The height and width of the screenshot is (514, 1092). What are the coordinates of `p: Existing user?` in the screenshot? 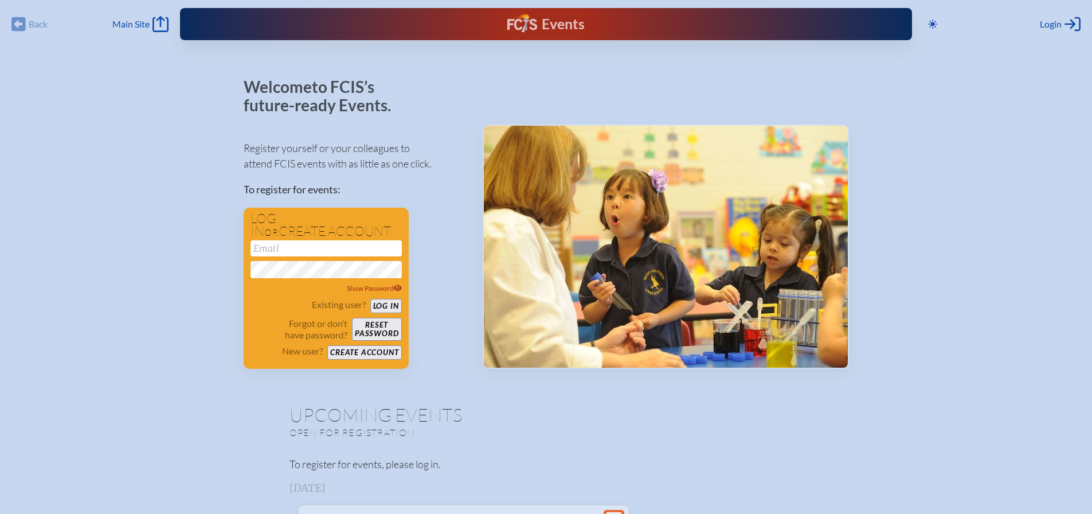 It's located at (339, 304).